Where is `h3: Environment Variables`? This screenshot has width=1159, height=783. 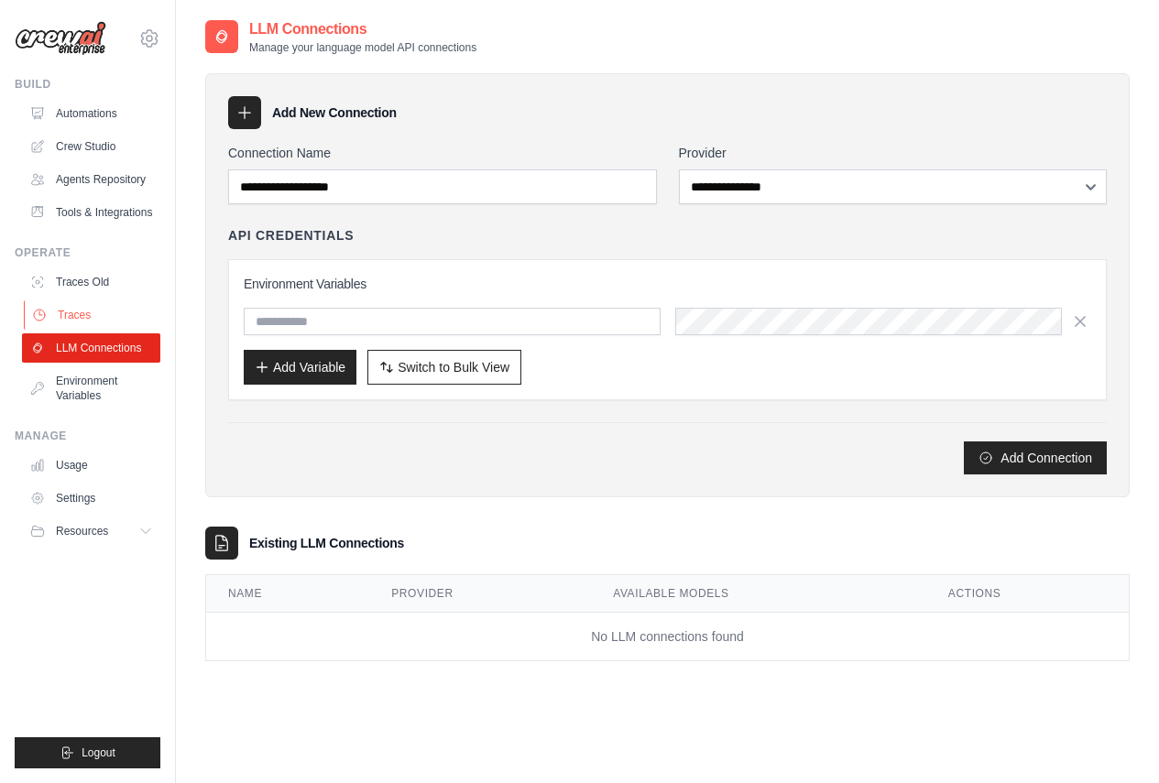
h3: Environment Variables is located at coordinates (667, 284).